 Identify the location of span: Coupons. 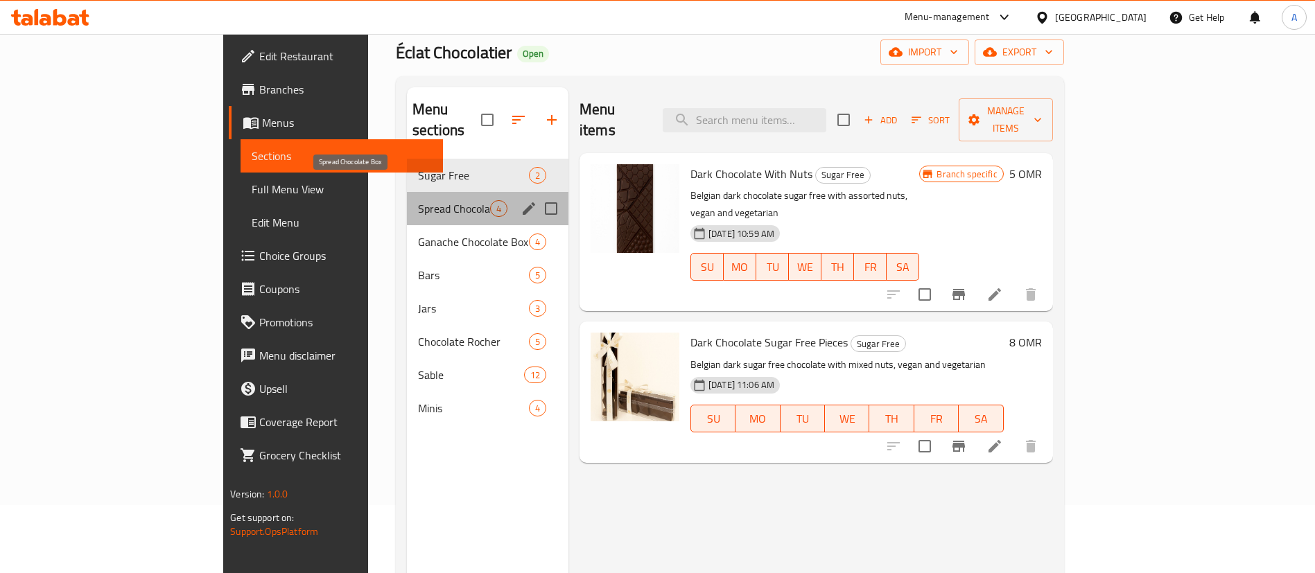
(345, 289).